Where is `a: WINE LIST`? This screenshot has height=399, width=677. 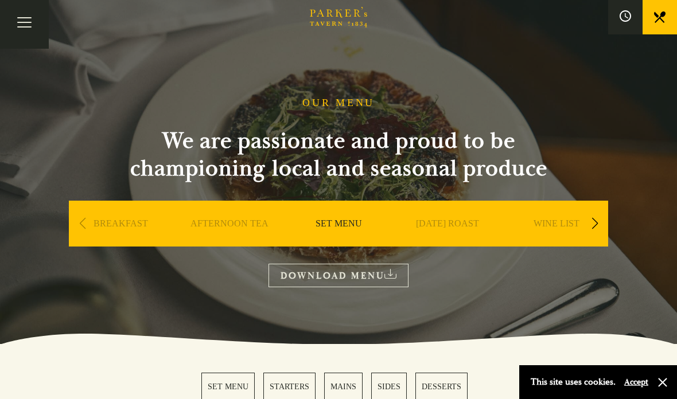 a: WINE LIST is located at coordinates (556, 241).